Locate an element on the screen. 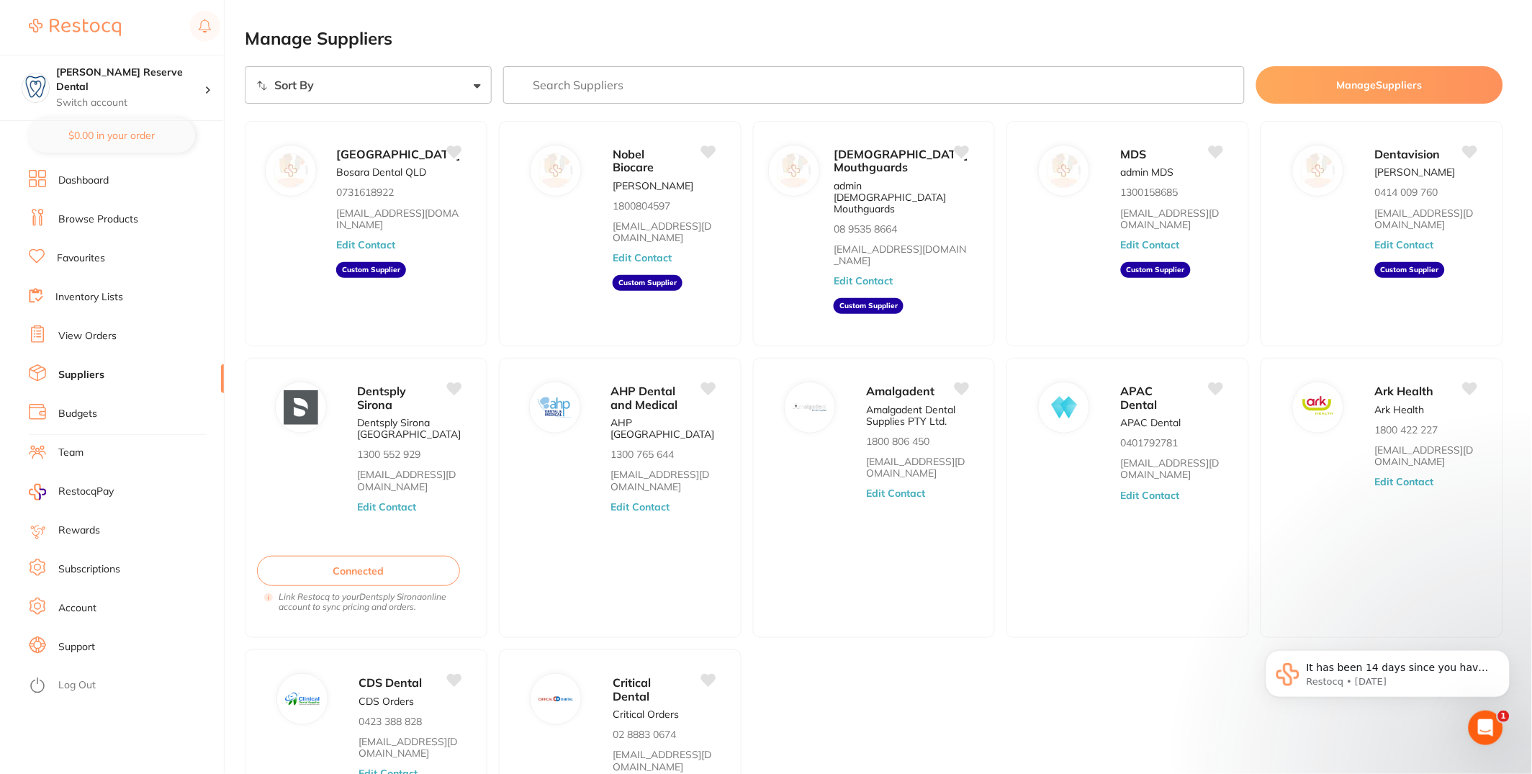 This screenshot has width=1532, height=774. a: Suppliers is located at coordinates (81, 375).